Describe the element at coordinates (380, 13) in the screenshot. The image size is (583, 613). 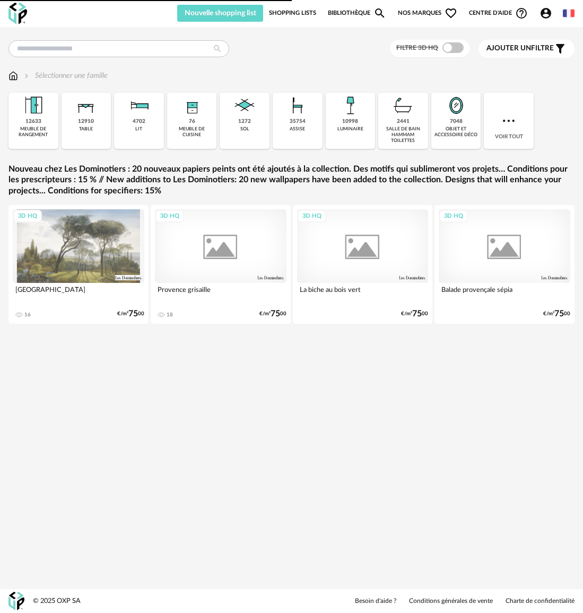
I see `span: Magnify icon` at that location.